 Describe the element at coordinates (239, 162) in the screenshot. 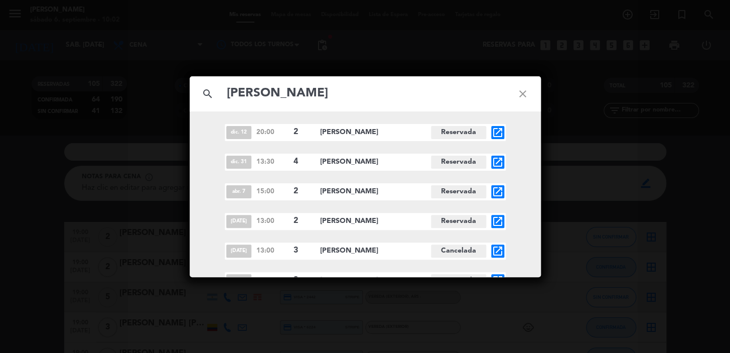

I see `span: dic. 31` at that location.